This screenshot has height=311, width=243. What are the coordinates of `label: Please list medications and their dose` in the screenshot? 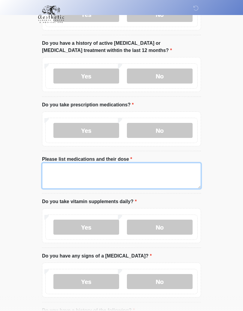 It's located at (87, 159).